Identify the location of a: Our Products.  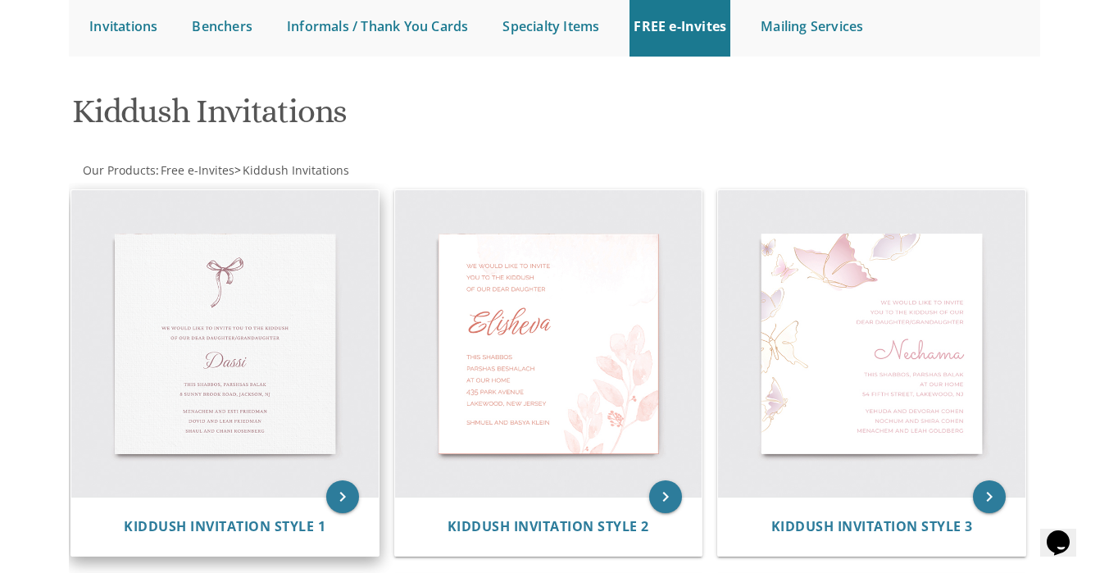
(118, 170).